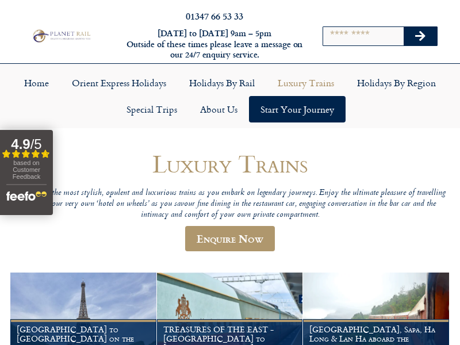 The image size is (460, 345). What do you see at coordinates (61, 36) in the screenshot?
I see `img: Planet Rail Train Holidays Logo` at bounding box center [61, 36].